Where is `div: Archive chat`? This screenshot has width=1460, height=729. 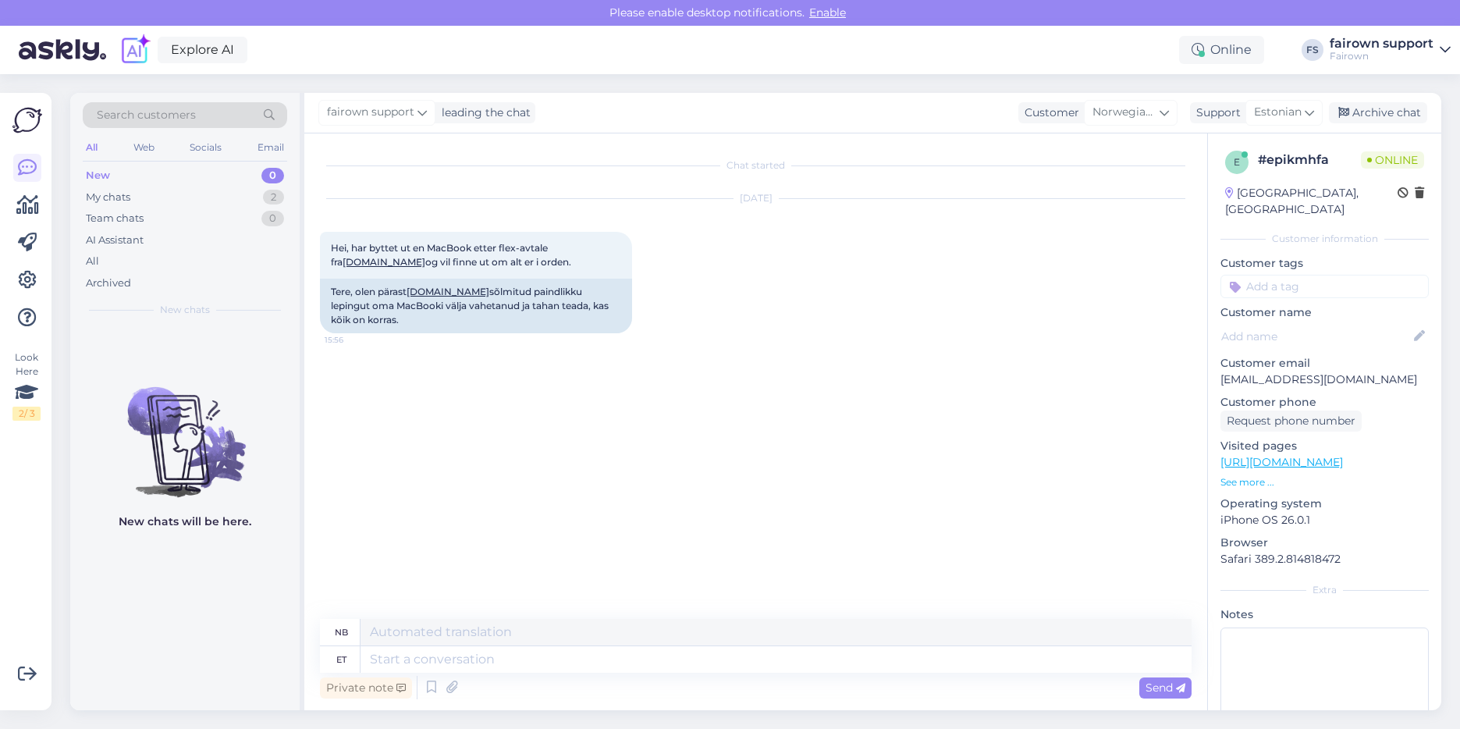 div: Archive chat is located at coordinates (1378, 112).